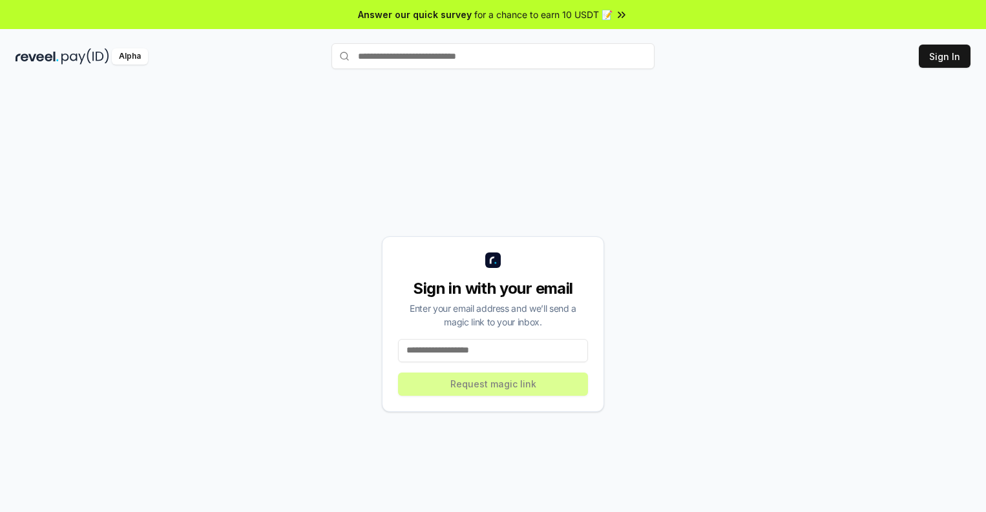 The height and width of the screenshot is (512, 986). I want to click on div: Sign in with your email, so click(493, 289).